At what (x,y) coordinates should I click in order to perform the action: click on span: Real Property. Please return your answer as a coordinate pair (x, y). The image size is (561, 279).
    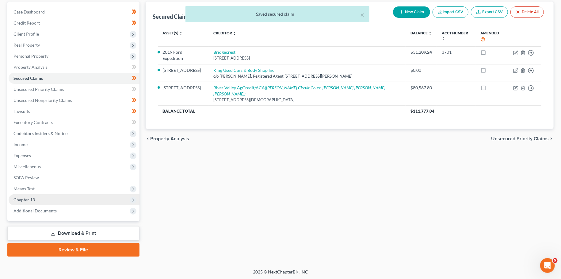
    Looking at the image, I should click on (27, 45).